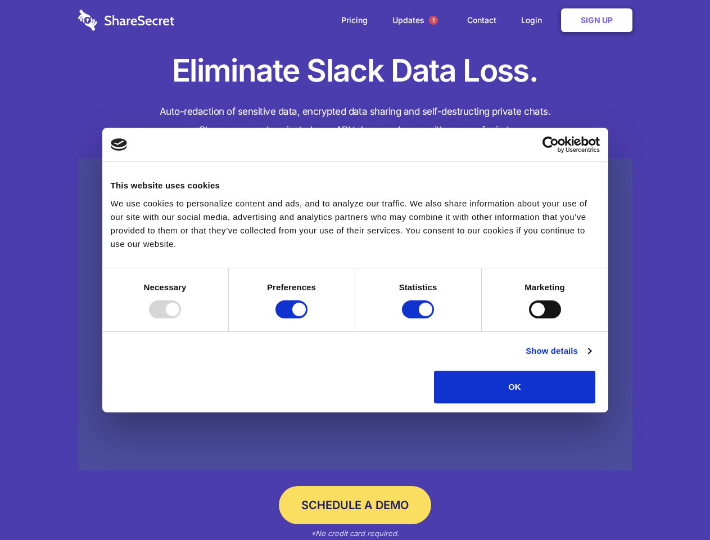  What do you see at coordinates (355, 533) in the screenshot?
I see `em: *No credit card required.` at bounding box center [355, 533].